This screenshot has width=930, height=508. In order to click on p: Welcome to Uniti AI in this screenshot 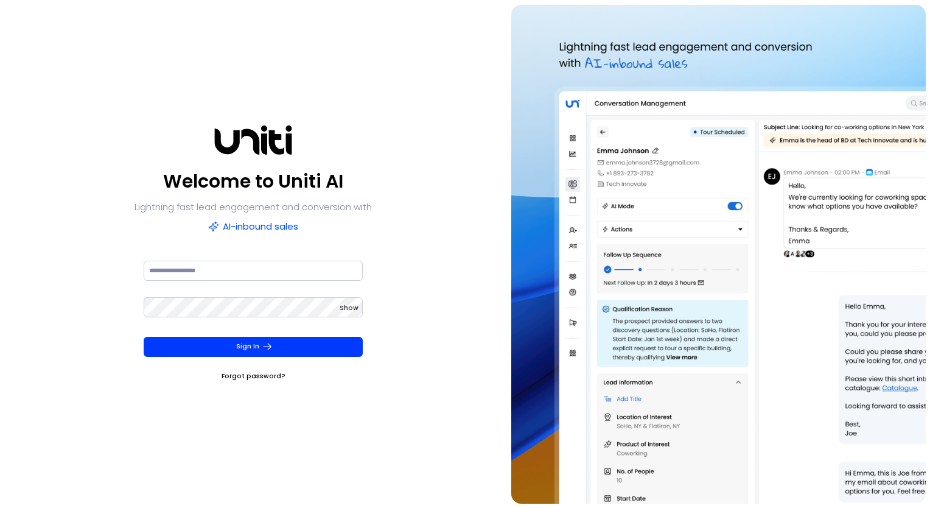, I will do `click(253, 181)`.